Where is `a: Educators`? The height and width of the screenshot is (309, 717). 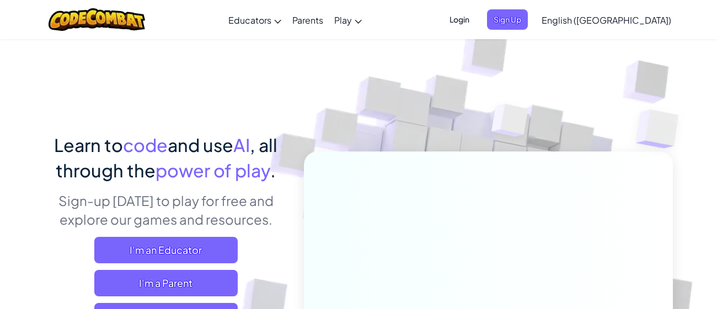
a: Educators is located at coordinates (255, 20).